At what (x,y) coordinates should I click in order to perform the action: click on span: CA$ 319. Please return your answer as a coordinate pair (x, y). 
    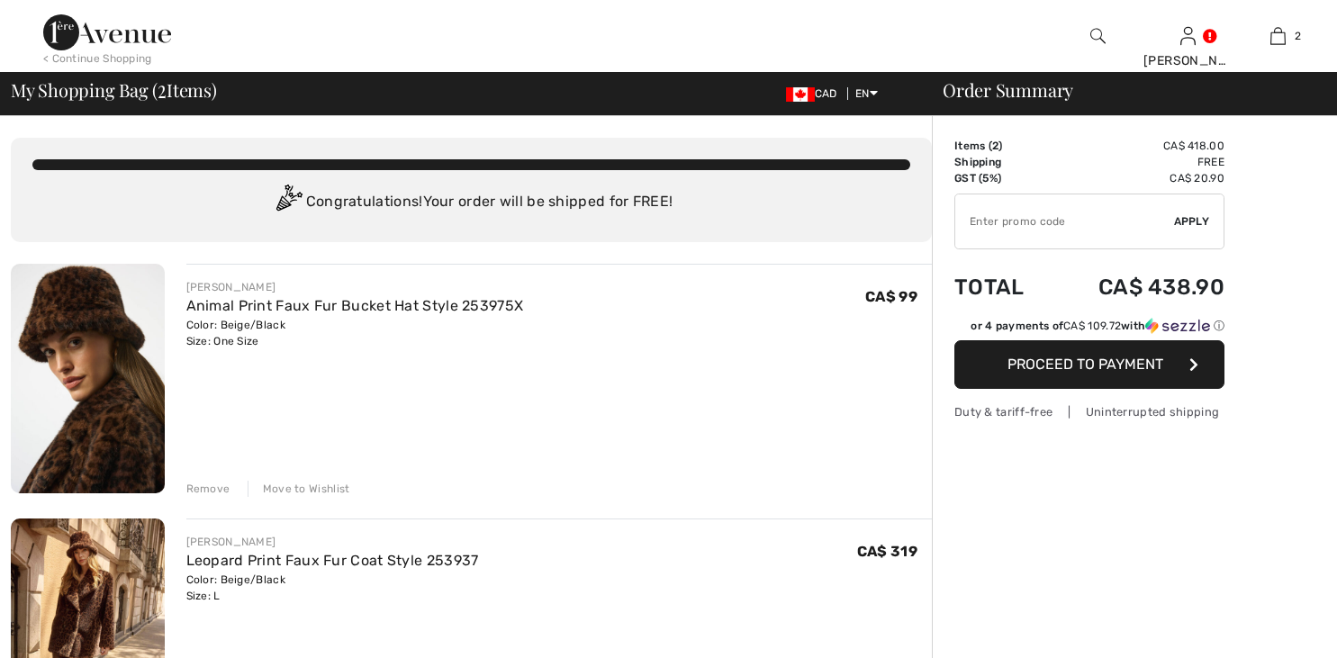
    Looking at the image, I should click on (887, 551).